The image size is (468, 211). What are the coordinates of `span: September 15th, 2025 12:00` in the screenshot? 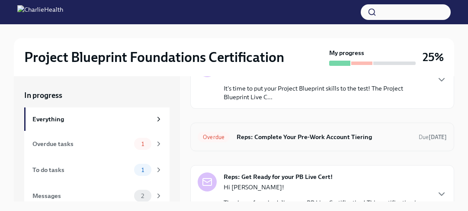 It's located at (433, 137).